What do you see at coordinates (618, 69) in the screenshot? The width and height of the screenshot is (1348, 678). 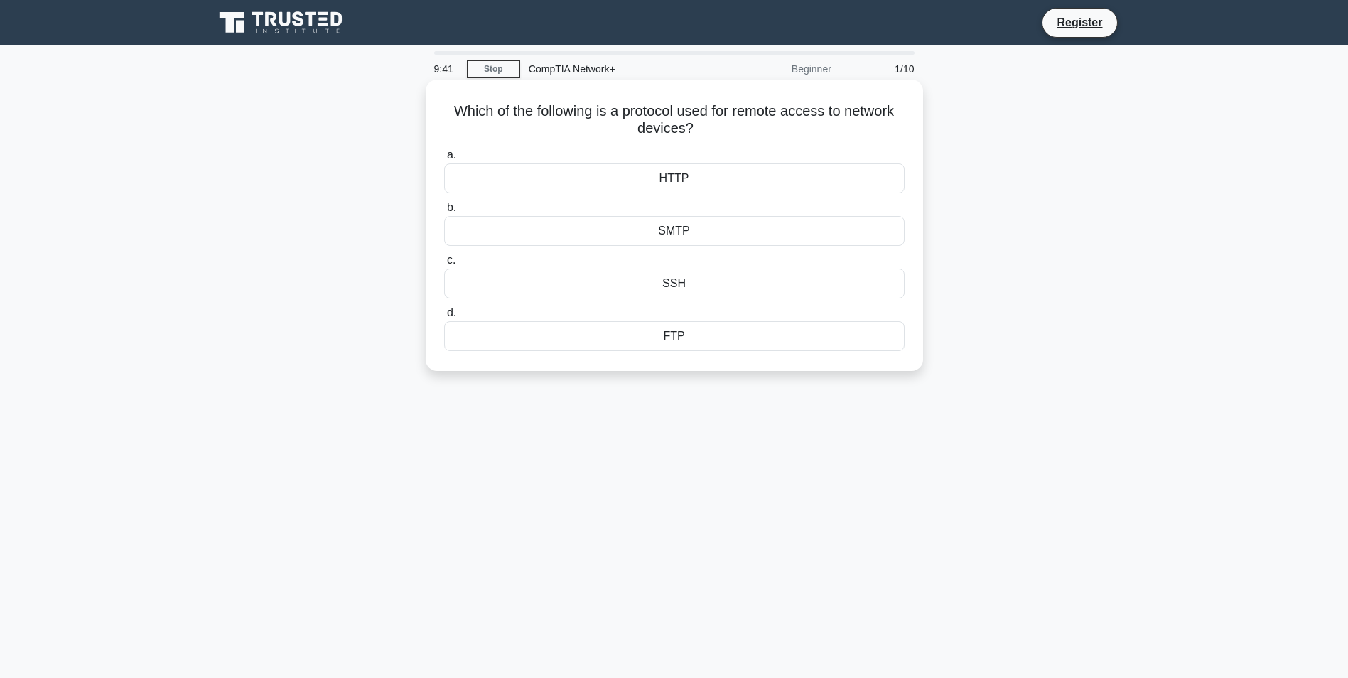 I see `div: CompTIA Network+` at bounding box center [618, 69].